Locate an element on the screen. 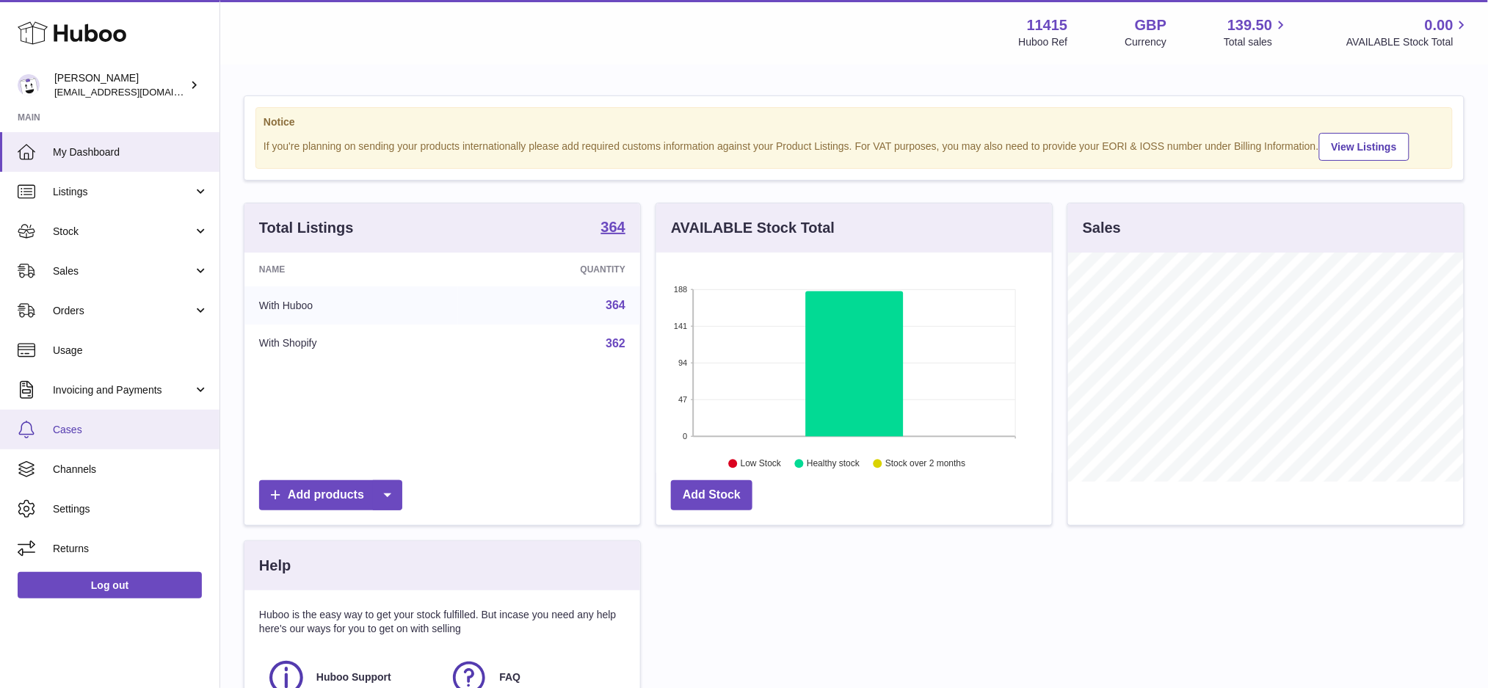 This screenshot has width=1488, height=688. div: Currency is located at coordinates (1146, 42).